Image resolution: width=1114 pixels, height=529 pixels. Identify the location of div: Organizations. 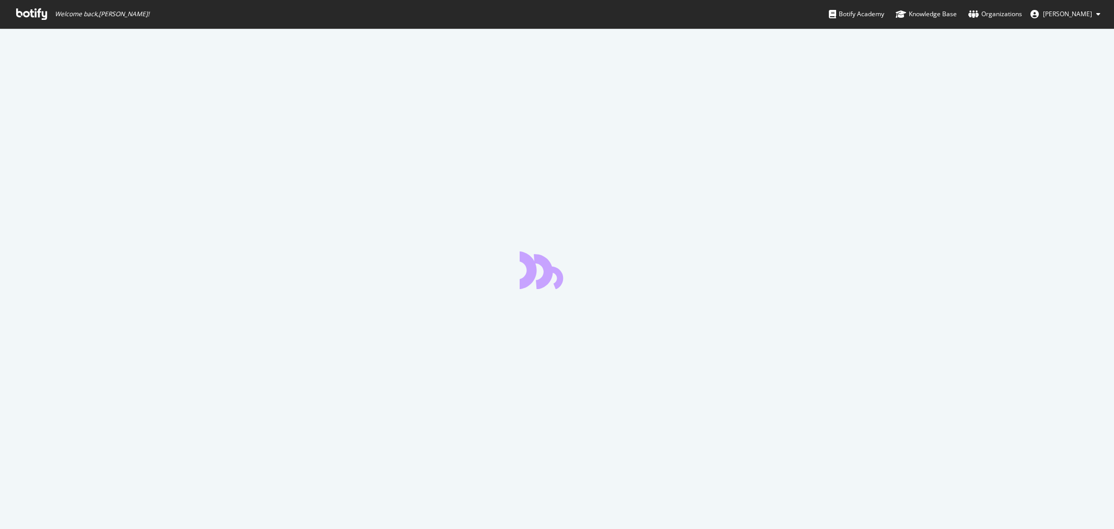
(995, 14).